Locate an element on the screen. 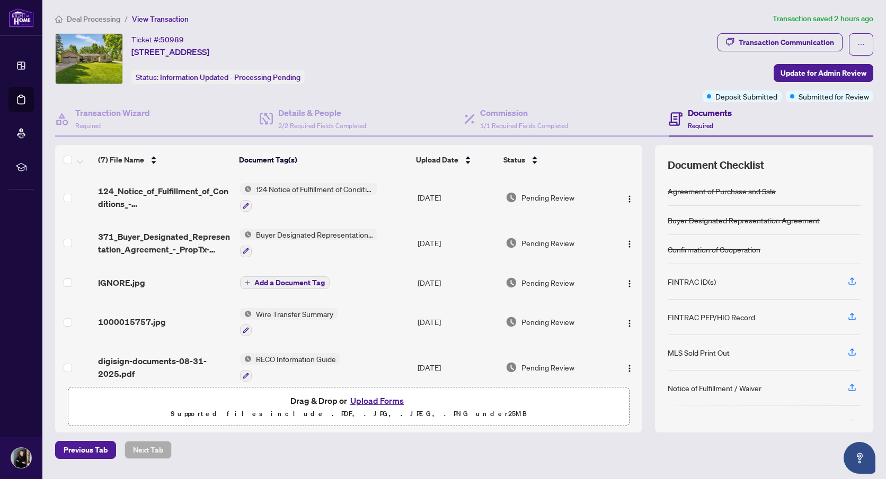 The width and height of the screenshot is (886, 479). th: Document Tag(s) is located at coordinates (323, 160).